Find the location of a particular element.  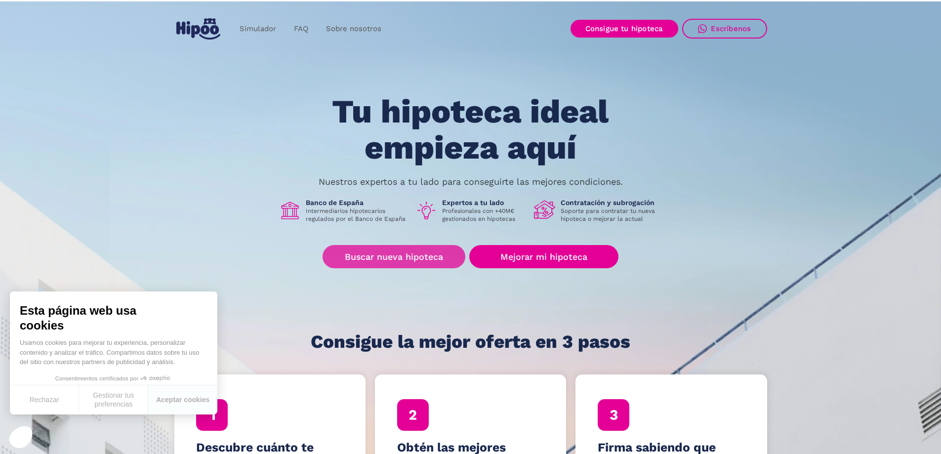

p: Soporte para contratar tu nueva hipoteca o mejorar la actual is located at coordinates (611, 215).